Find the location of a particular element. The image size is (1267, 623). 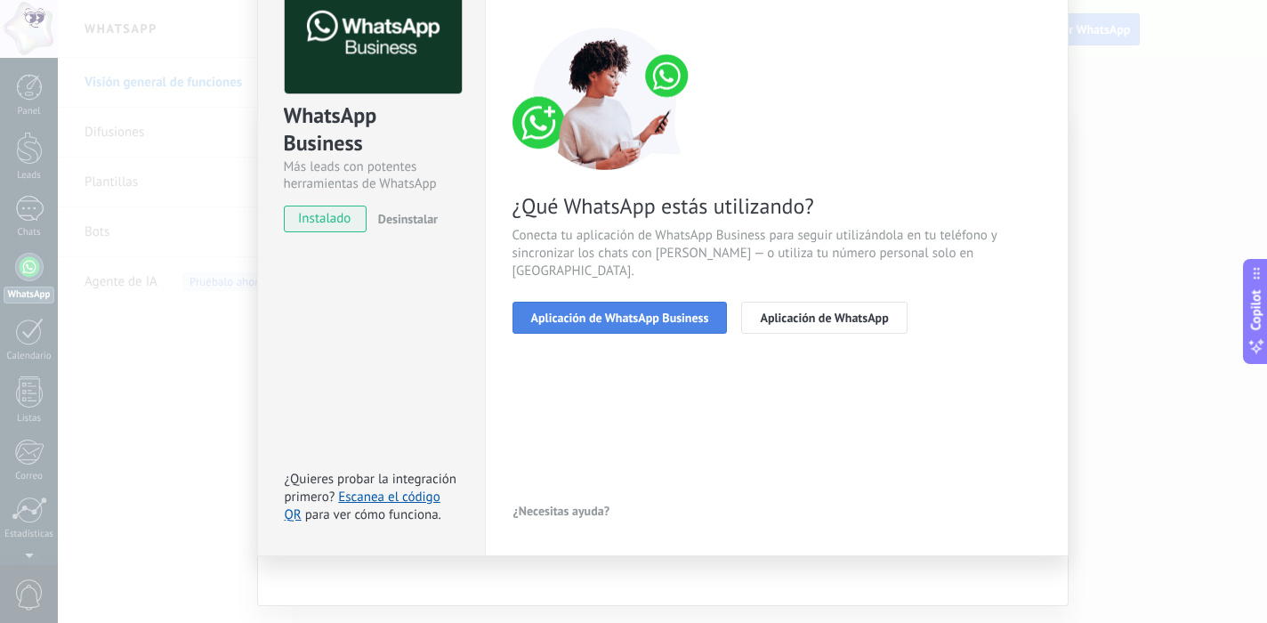

button: Aplicación de WhatsApp is located at coordinates (824, 318).